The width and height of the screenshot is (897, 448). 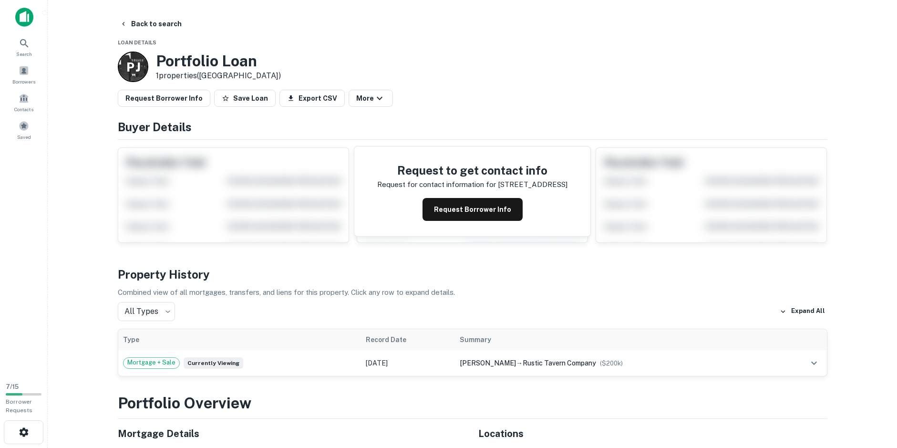 I want to click on h3: Portfolio Loan, so click(x=218, y=61).